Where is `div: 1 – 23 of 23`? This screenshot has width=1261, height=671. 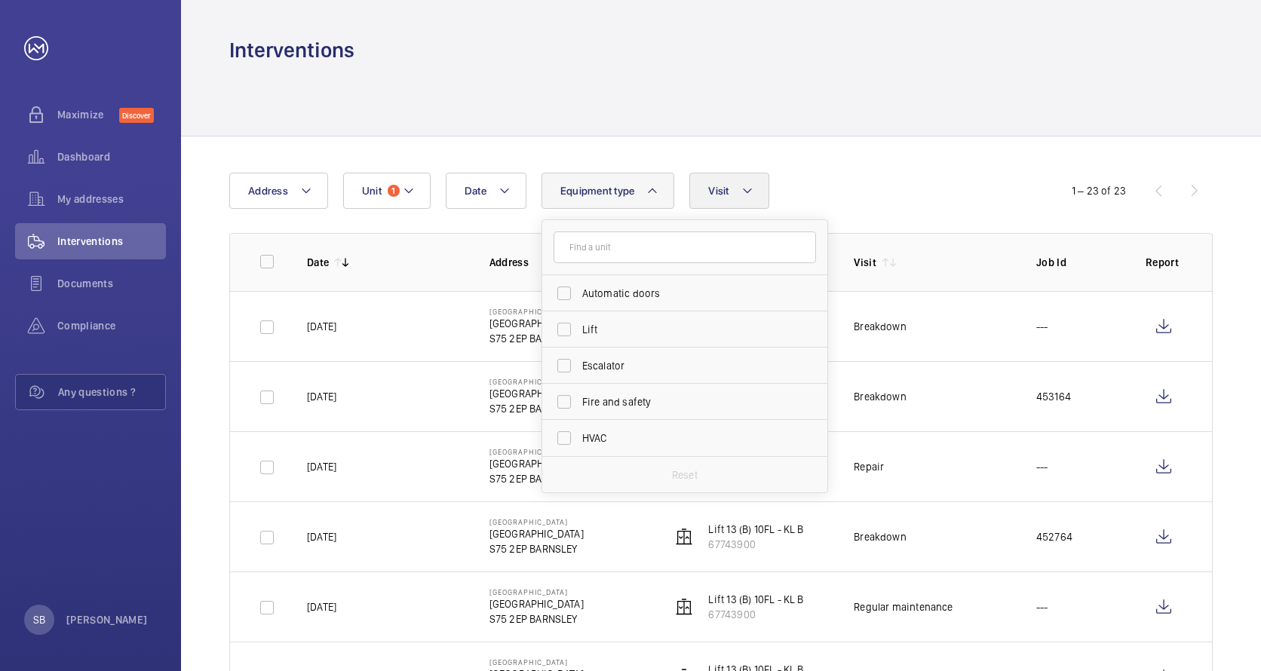 div: 1 – 23 of 23 is located at coordinates (1099, 191).